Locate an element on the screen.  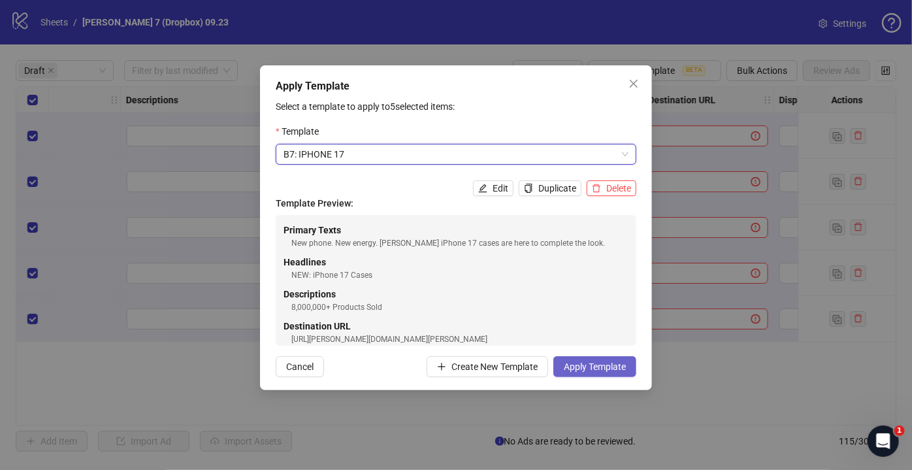
div: 8,000,000+ Products Sold is located at coordinates (460, 307).